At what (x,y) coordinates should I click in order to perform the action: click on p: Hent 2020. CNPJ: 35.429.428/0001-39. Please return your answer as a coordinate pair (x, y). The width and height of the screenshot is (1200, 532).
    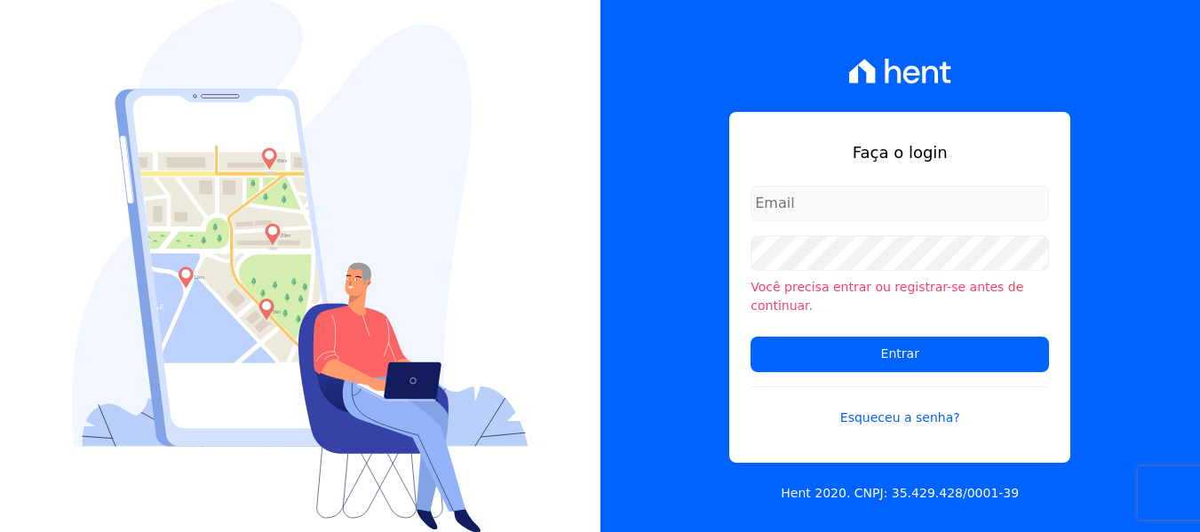
    Looking at the image, I should click on (900, 493).